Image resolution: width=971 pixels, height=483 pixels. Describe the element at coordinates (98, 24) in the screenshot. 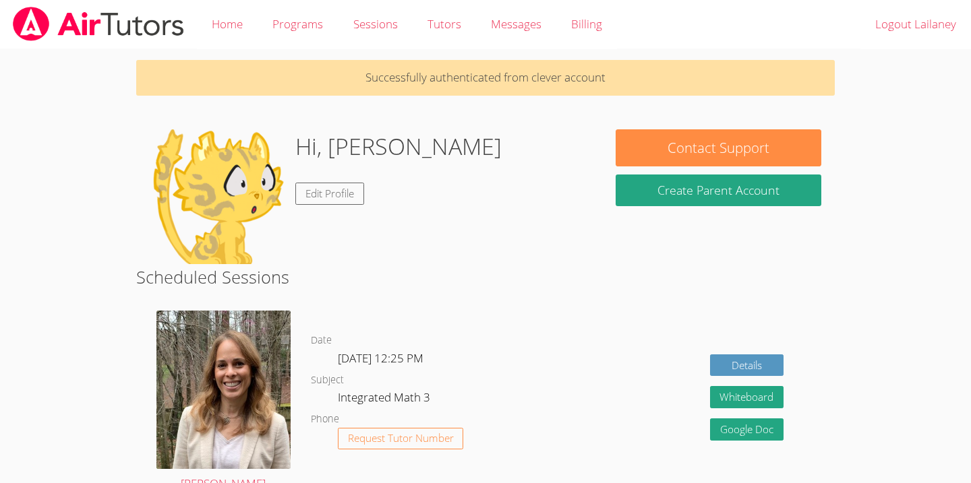

I see `img: airtutors_banner-c4298cdbf04f3fff15de1276eac7730deb9818008684d7c2e4769d2f7ddbe033.png` at that location.